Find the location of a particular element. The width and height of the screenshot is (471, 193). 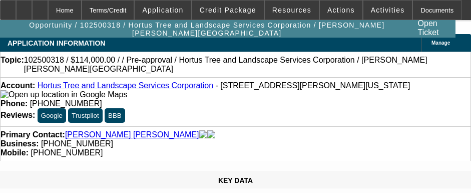

span: Application is located at coordinates (163, 10).